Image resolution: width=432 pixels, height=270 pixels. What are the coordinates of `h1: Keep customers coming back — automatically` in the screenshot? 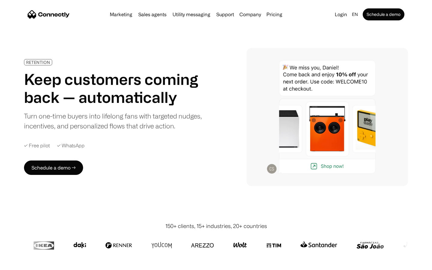 It's located at (115, 88).